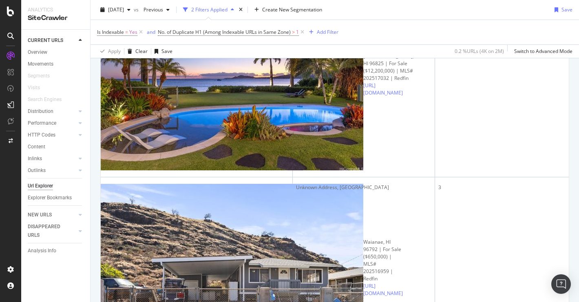 Image resolution: width=579 pixels, height=302 pixels. Describe the element at coordinates (157, 10) in the screenshot. I see `button: Previous` at that location.